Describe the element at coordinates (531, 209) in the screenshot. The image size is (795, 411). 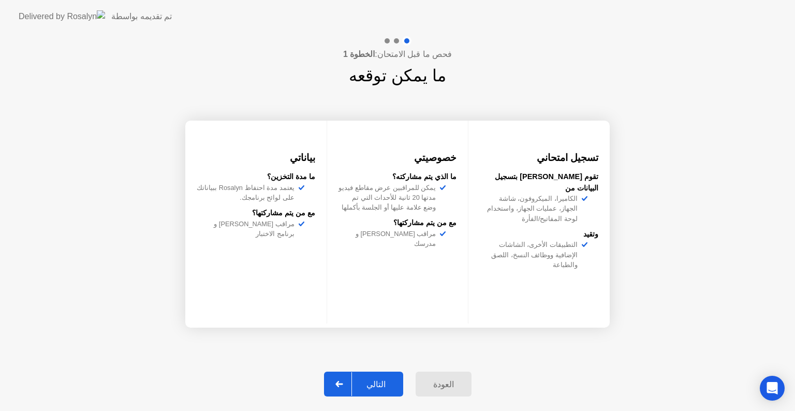
I see `div: الكاميرا، الميكروفون، شاشة الجهاز، عمليات الجهاز، واستخدام لوحة المفاتيح/الفأرة` at that location.